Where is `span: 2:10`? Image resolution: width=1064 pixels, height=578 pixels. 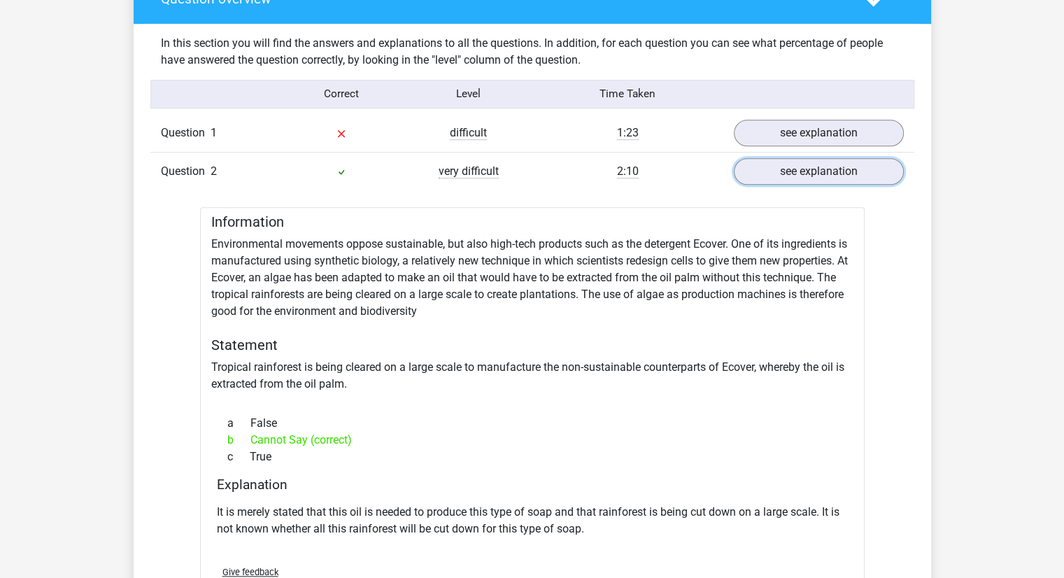 span: 2:10 is located at coordinates (628, 171).